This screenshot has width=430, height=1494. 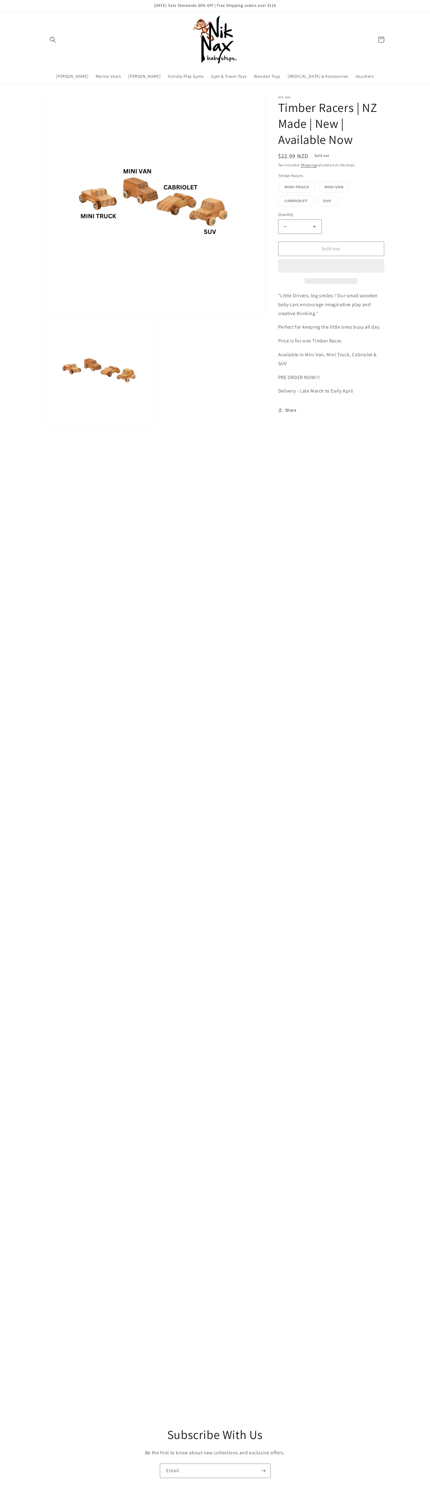 I want to click on a: Gym & Travel Toys, so click(x=229, y=76).